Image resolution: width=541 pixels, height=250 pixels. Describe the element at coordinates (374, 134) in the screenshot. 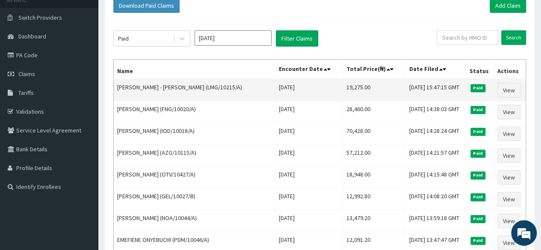

I see `td: 70,428.00` at that location.